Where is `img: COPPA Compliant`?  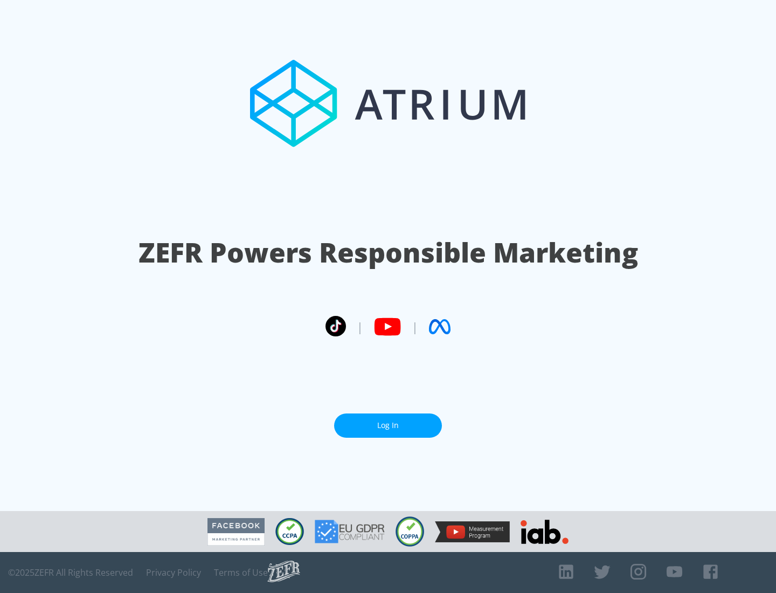
img: COPPA Compliant is located at coordinates (410, 531).